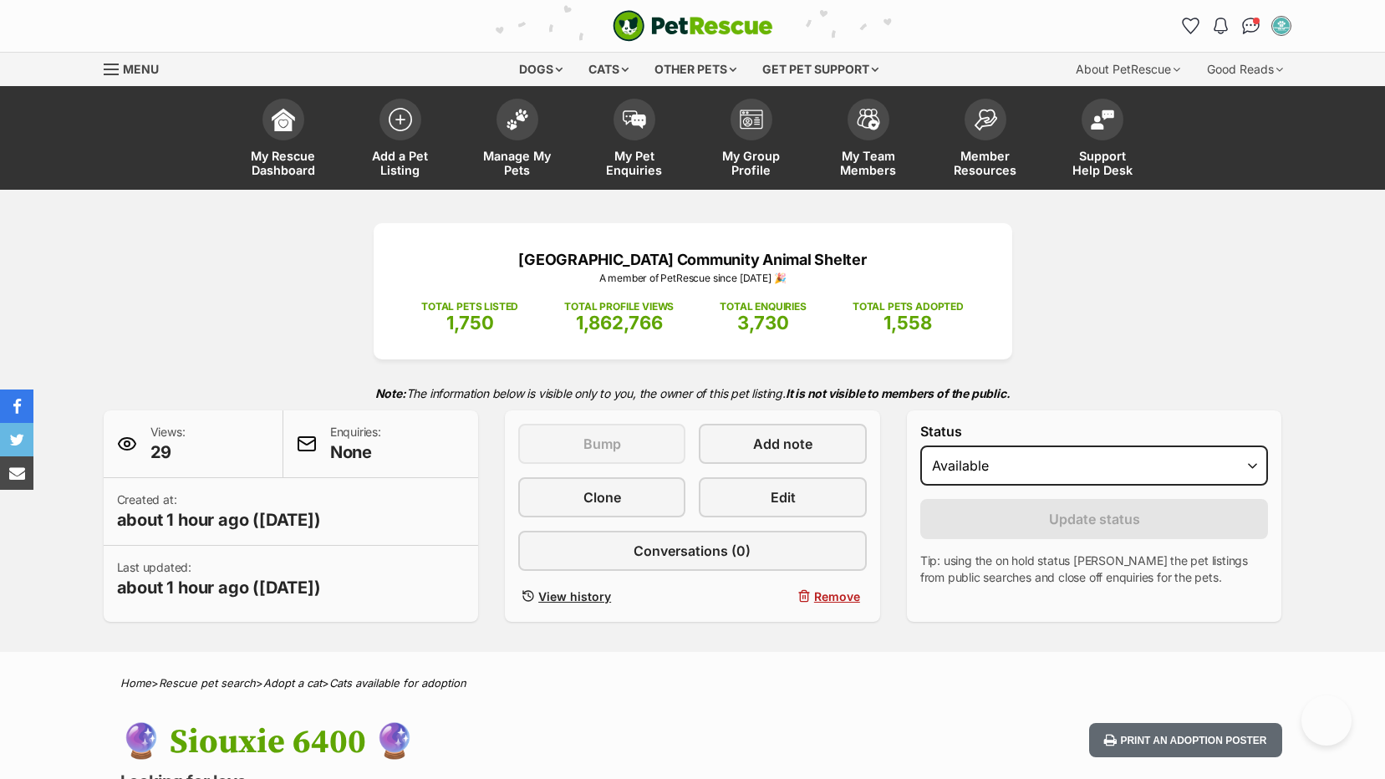 The width and height of the screenshot is (1385, 779). Describe the element at coordinates (602, 444) in the screenshot. I see `span: Bump` at that location.